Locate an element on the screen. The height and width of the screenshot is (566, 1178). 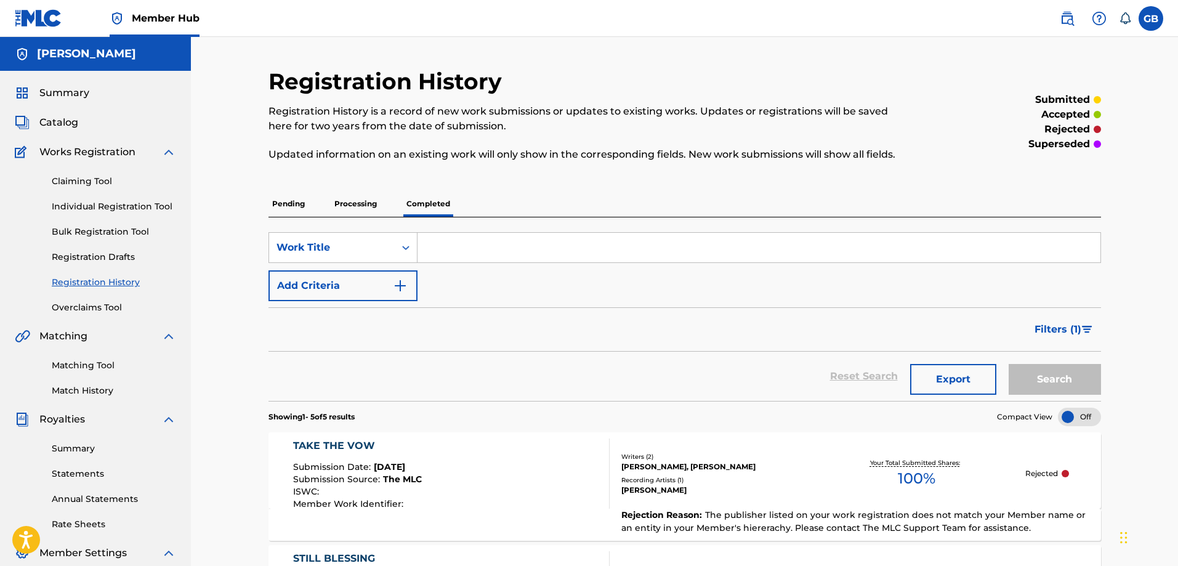
span: Royalties is located at coordinates (62, 419).